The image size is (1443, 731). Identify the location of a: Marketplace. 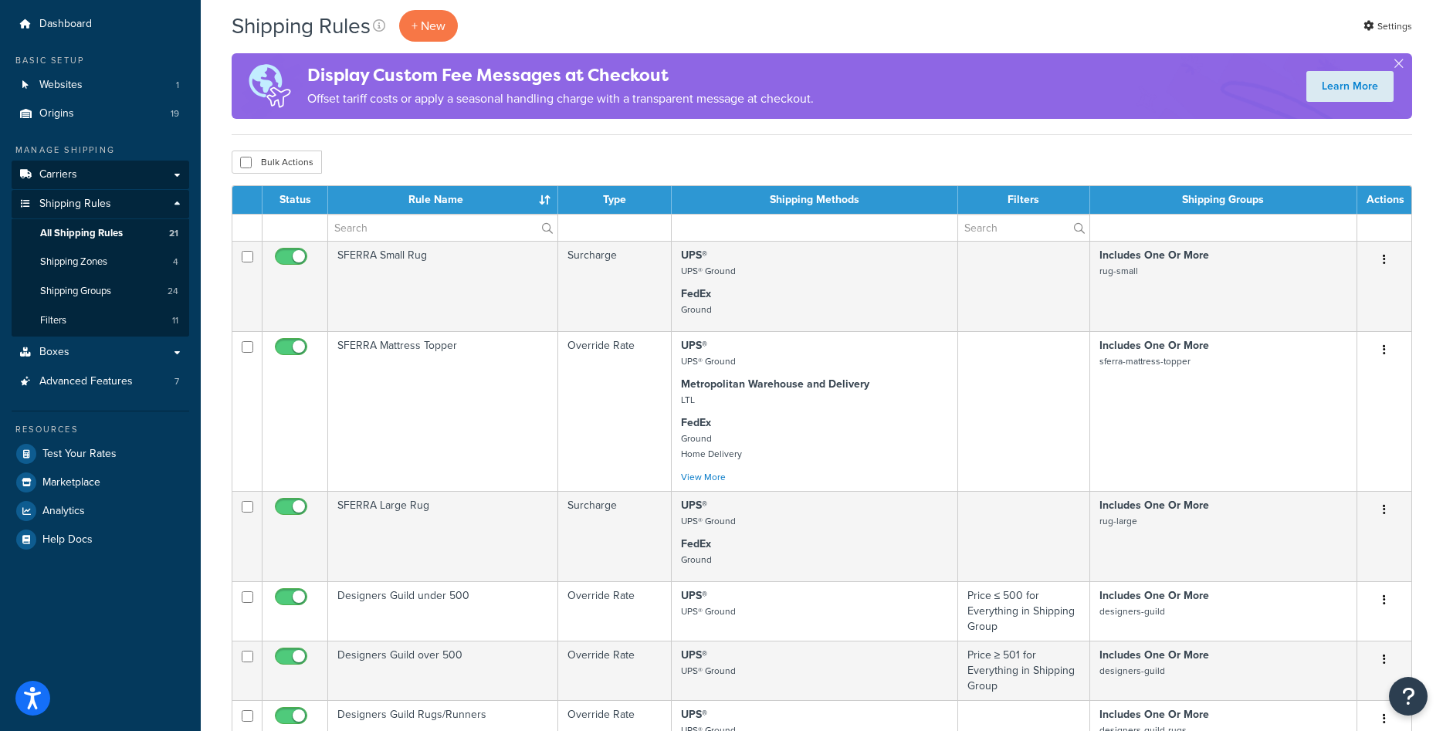
(100, 483).